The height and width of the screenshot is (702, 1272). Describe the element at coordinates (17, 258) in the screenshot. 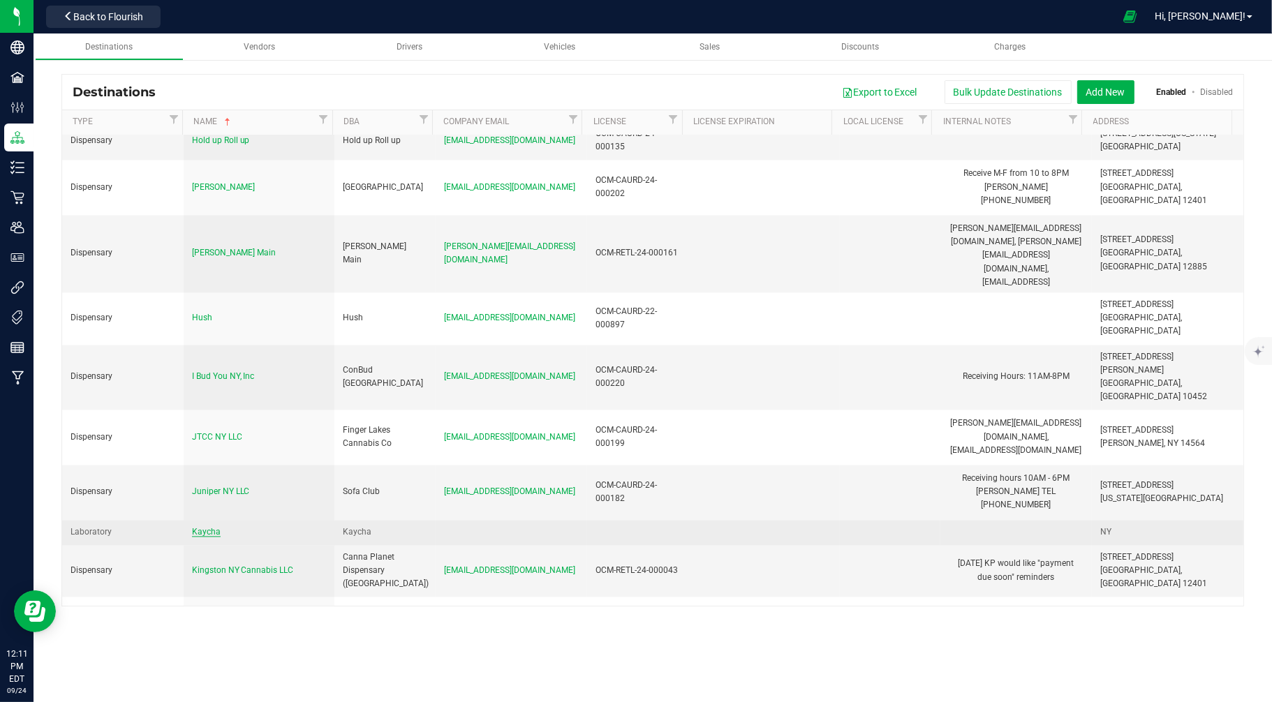

I see `inline-svg: User Roles` at that location.